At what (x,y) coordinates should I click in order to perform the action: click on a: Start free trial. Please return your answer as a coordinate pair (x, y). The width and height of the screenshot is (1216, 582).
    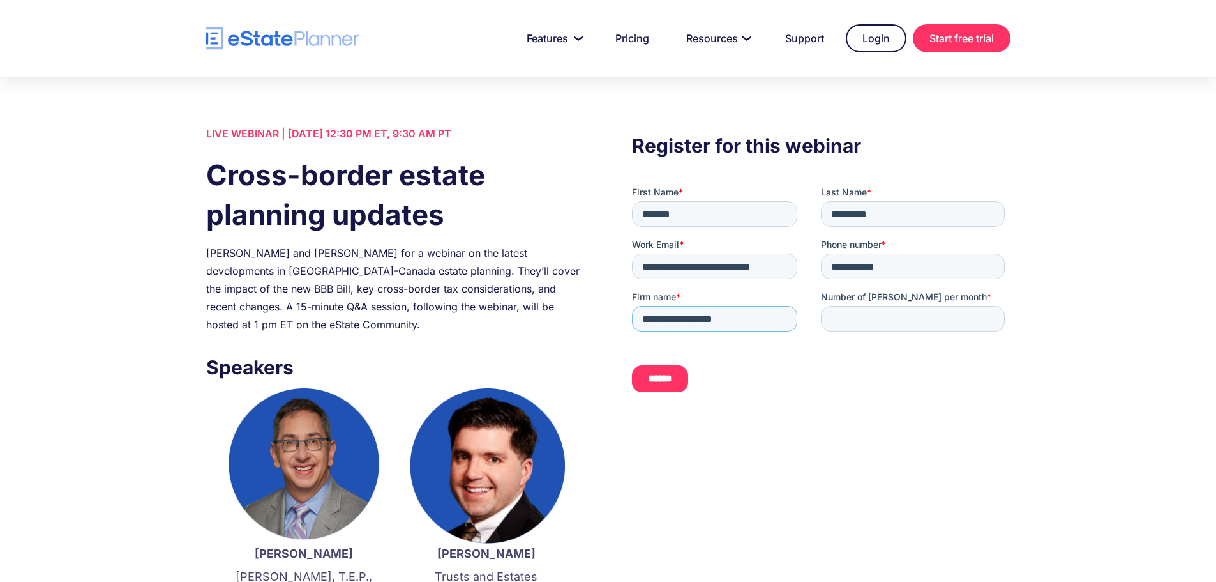
    Looking at the image, I should click on (962, 38).